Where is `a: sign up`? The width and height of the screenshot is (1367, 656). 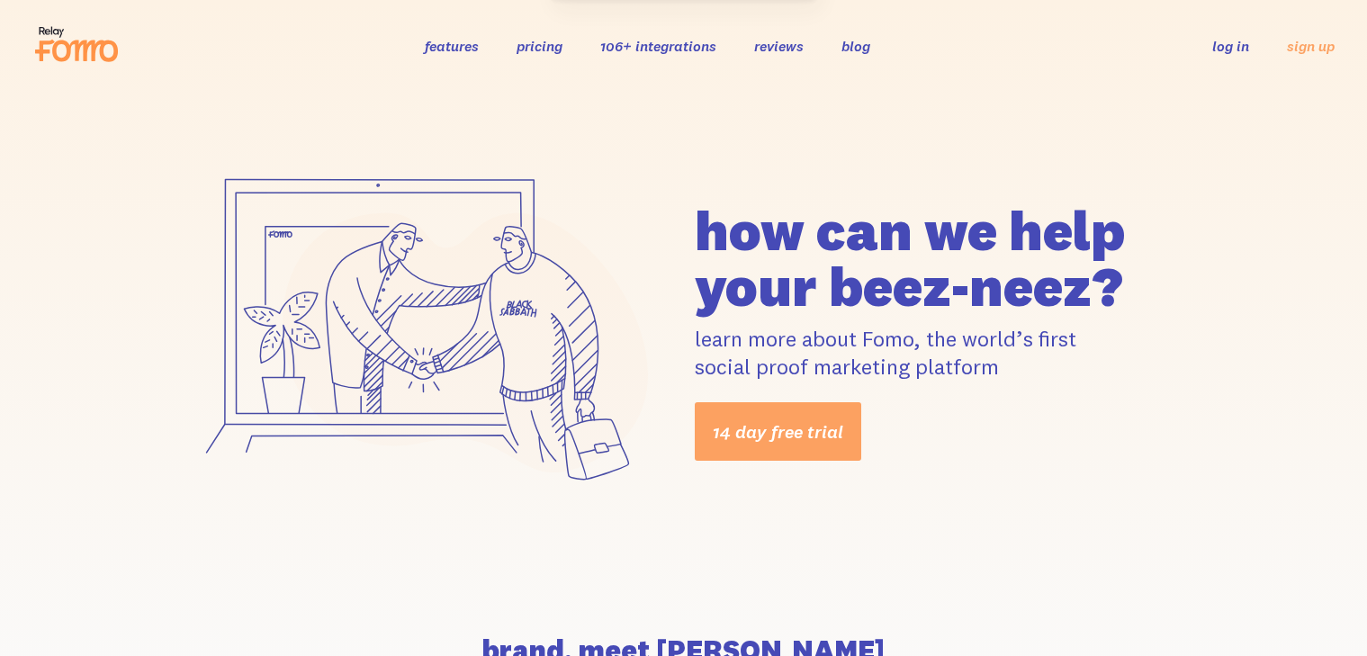
a: sign up is located at coordinates (1310, 46).